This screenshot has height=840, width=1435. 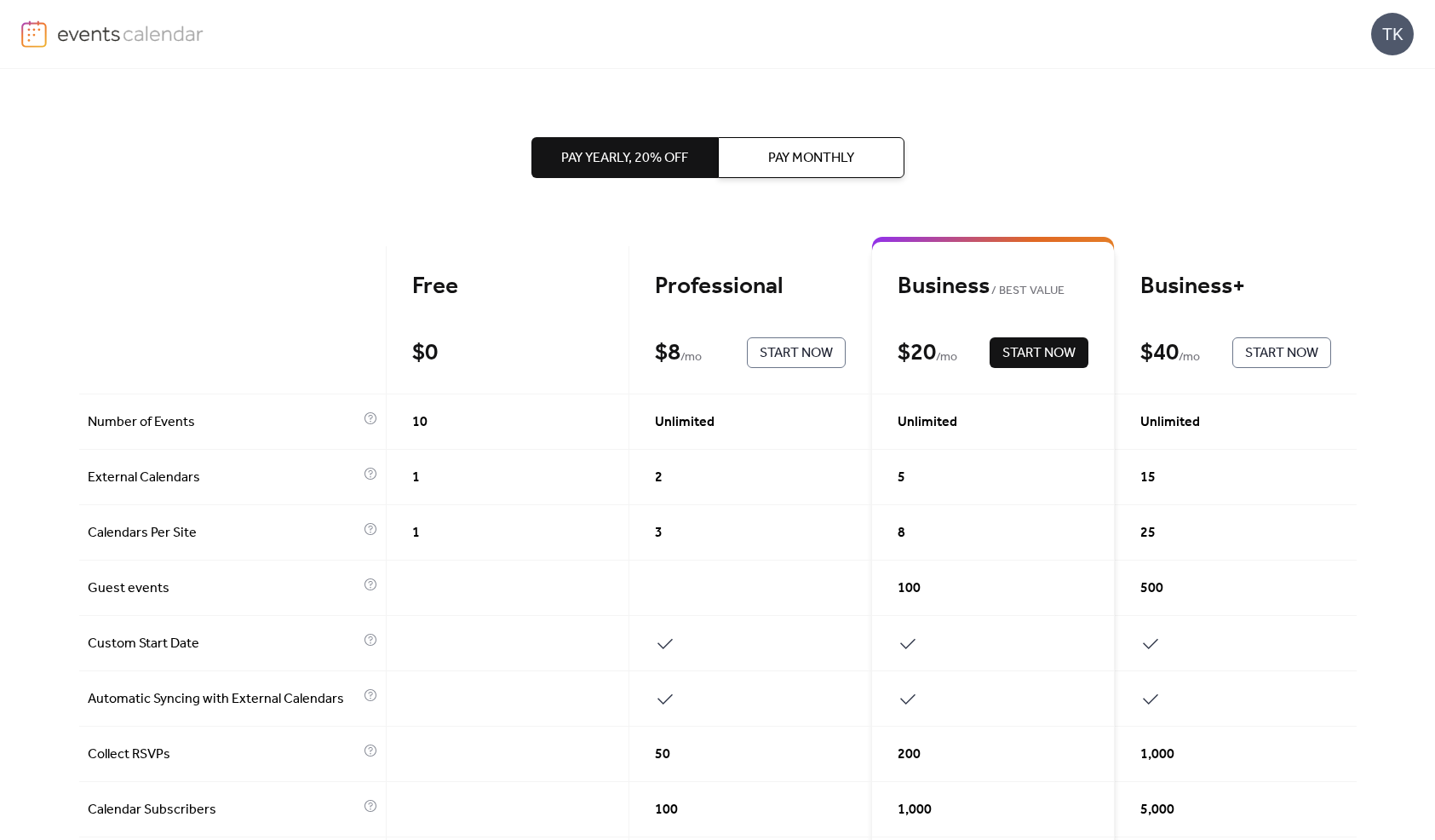 I want to click on div: Professional, so click(x=750, y=286).